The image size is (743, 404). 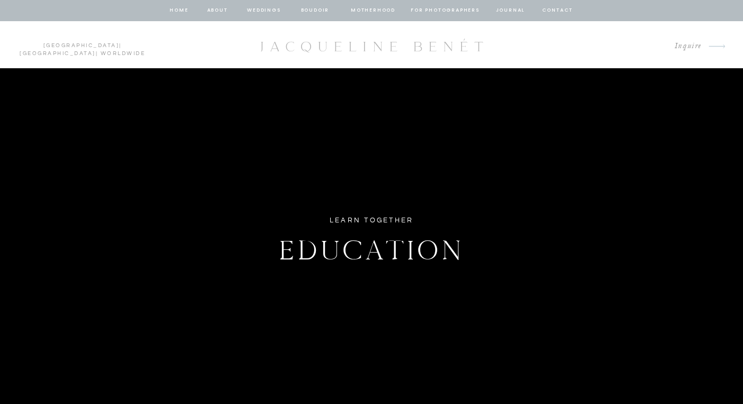 I want to click on a: BOUDOIR, so click(x=315, y=11).